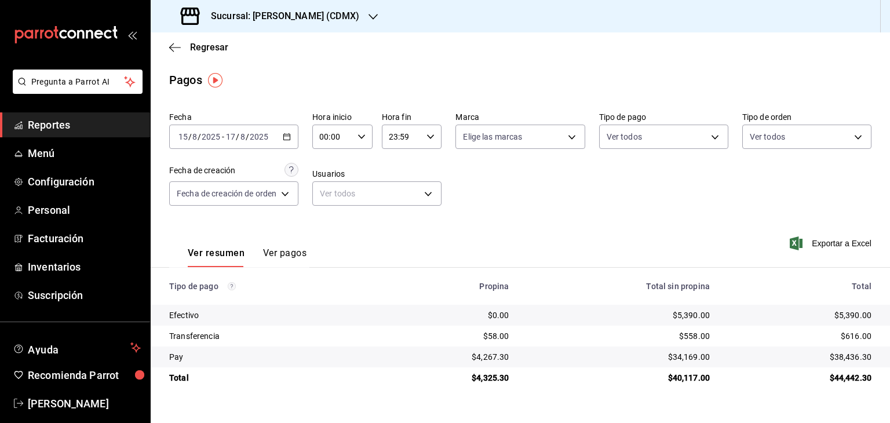 This screenshot has height=423, width=890. Describe the element at coordinates (247, 257) in the screenshot. I see `div: navigation tabs` at that location.